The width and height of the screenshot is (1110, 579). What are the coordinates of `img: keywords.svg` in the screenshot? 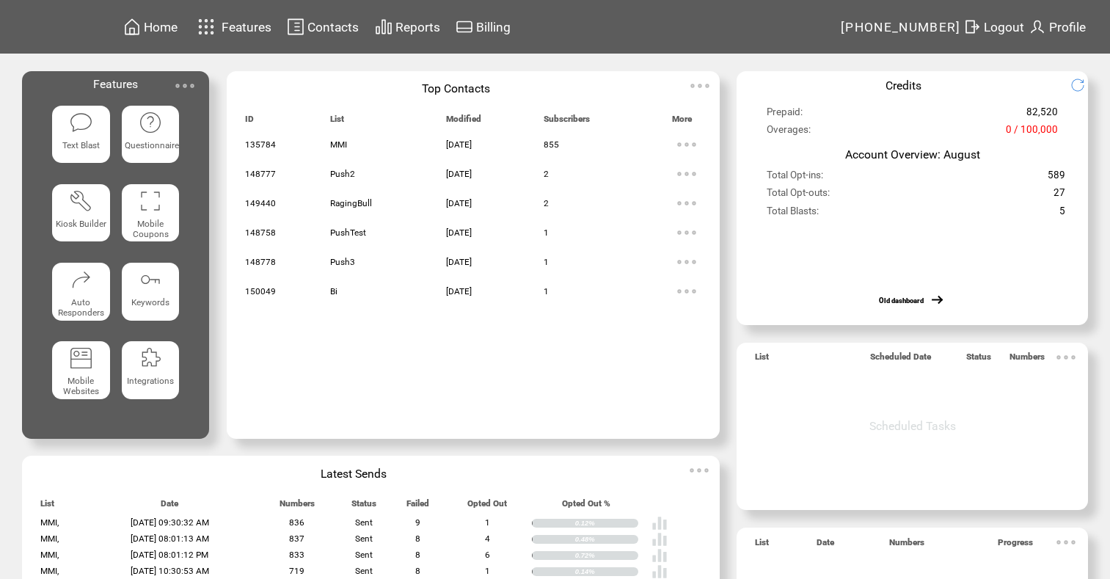 It's located at (150, 279).